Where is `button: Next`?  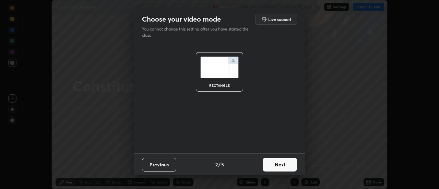 button: Next is located at coordinates (280, 165).